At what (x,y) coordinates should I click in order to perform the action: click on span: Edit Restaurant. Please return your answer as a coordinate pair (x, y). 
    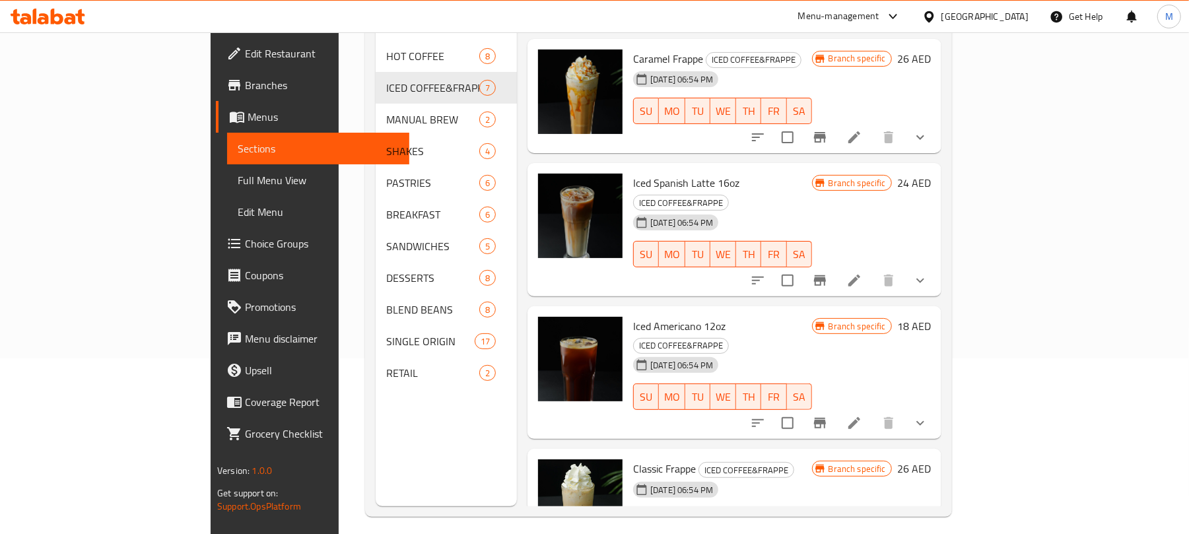
    Looking at the image, I should click on (321, 53).